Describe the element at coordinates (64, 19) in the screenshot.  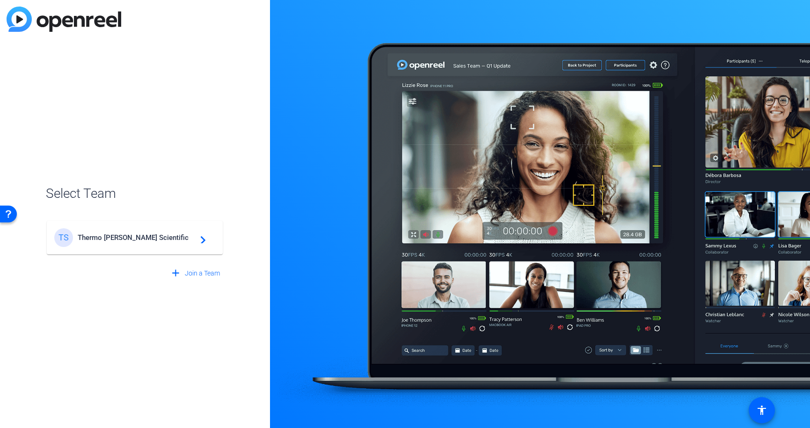
I see `img: blue-gradient.svg` at that location.